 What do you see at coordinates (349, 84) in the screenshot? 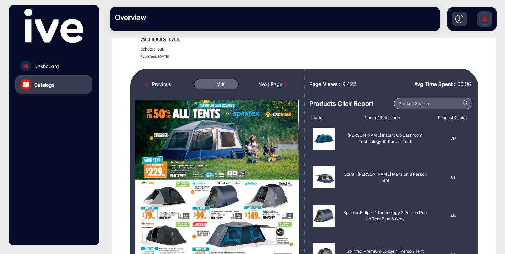
I see `span: 9,422` at bounding box center [349, 84].